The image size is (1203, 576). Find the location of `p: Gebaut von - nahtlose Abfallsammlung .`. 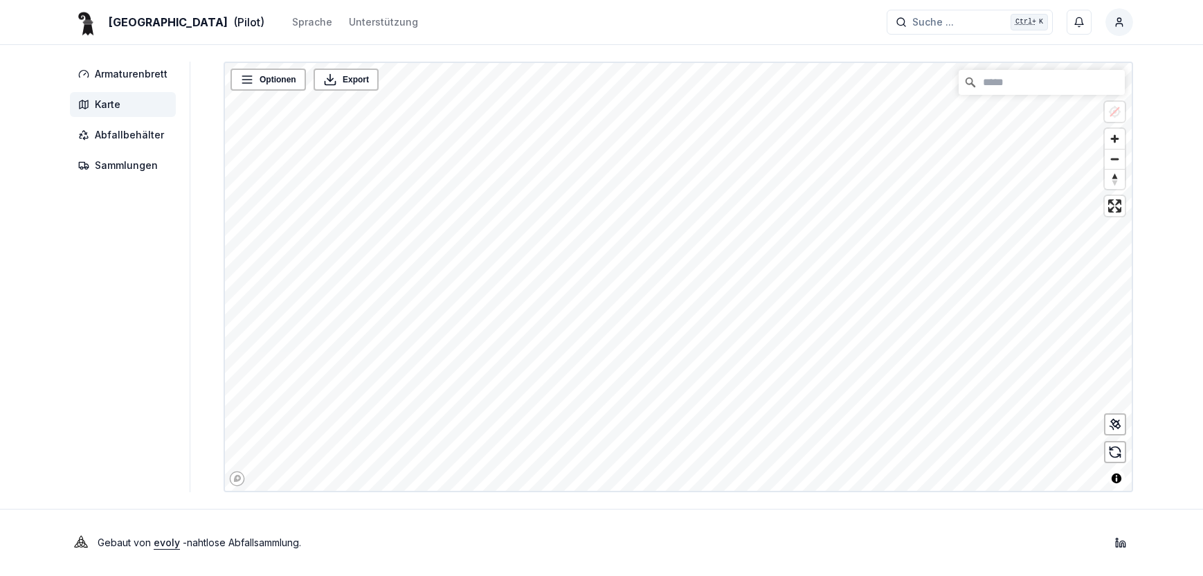

p: Gebaut von - nahtlose Abfallsammlung . is located at coordinates (199, 543).